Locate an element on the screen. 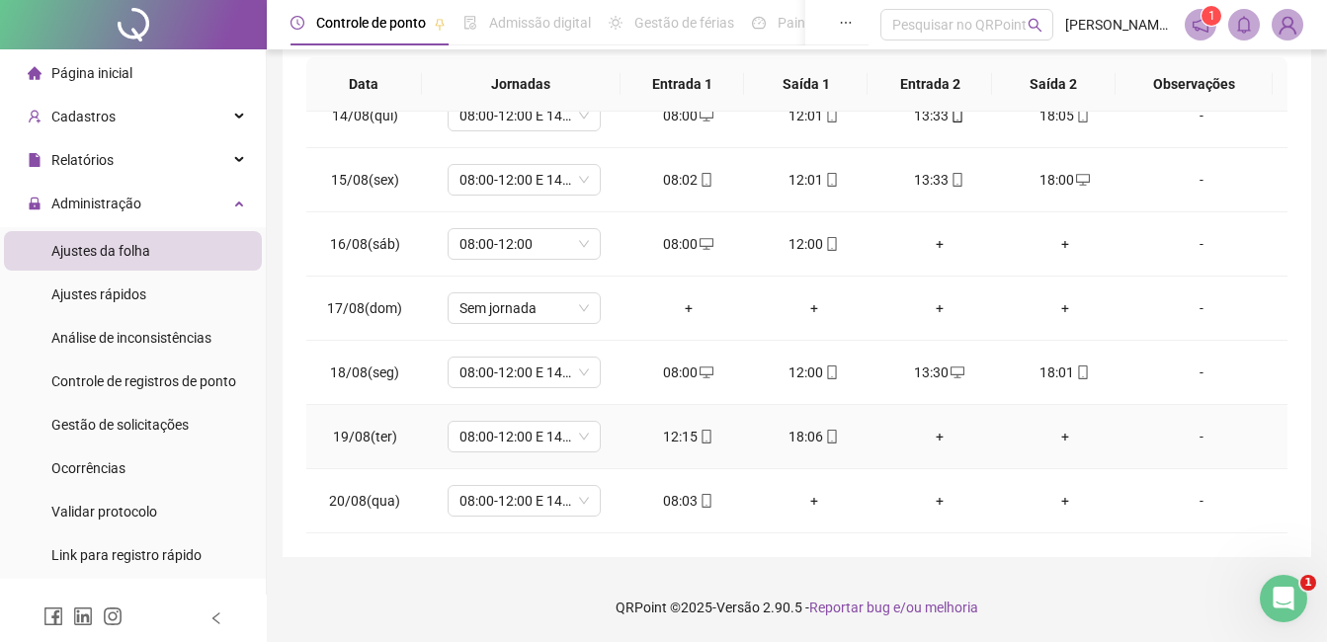  span: bell is located at coordinates (1244, 25).